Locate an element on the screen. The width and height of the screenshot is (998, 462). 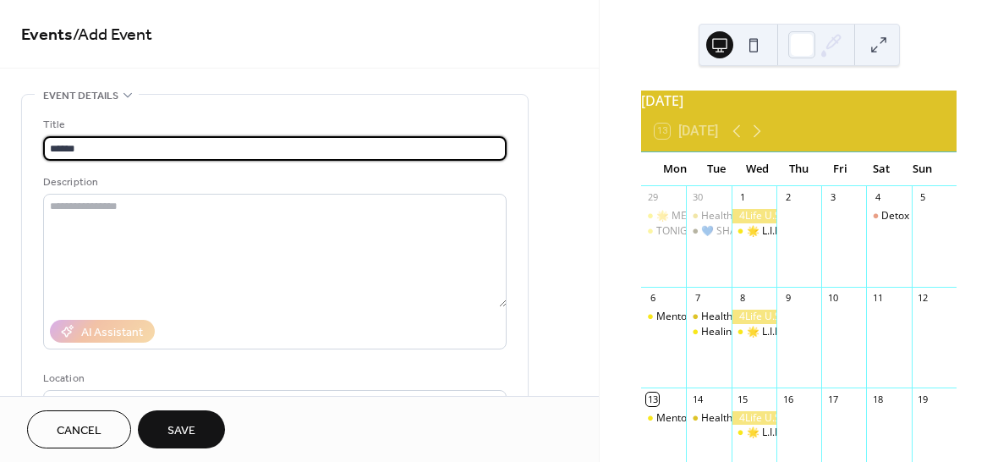
div: Title is located at coordinates (273, 124).